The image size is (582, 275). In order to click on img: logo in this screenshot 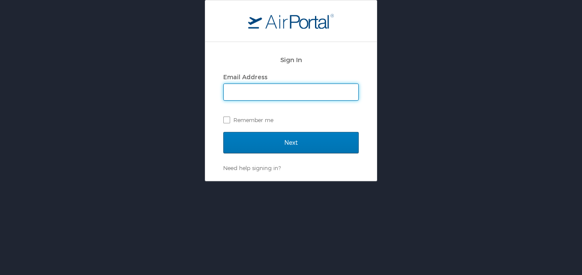, I will do `click(291, 21)`.